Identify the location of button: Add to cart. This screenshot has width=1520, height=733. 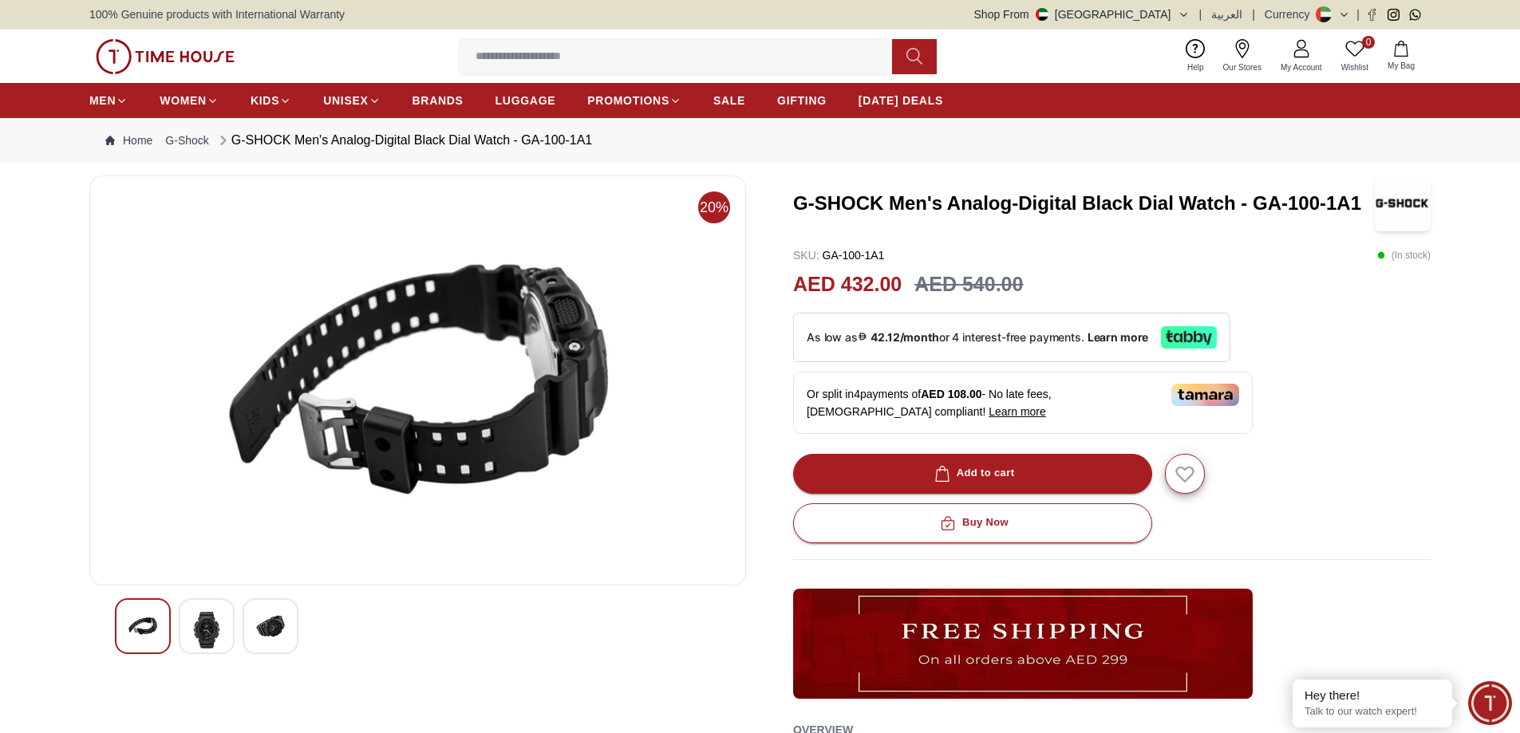
(973, 474).